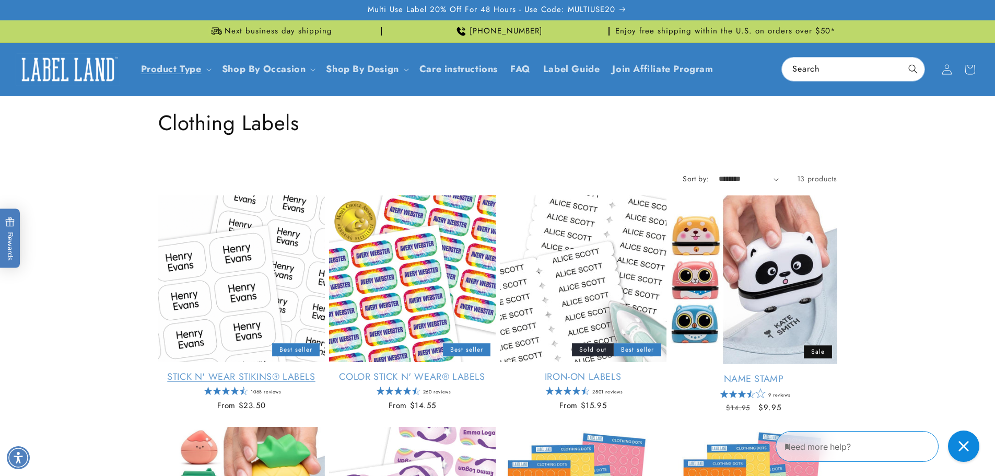  Describe the element at coordinates (362, 69) in the screenshot. I see `a: Shop By Design` at that location.